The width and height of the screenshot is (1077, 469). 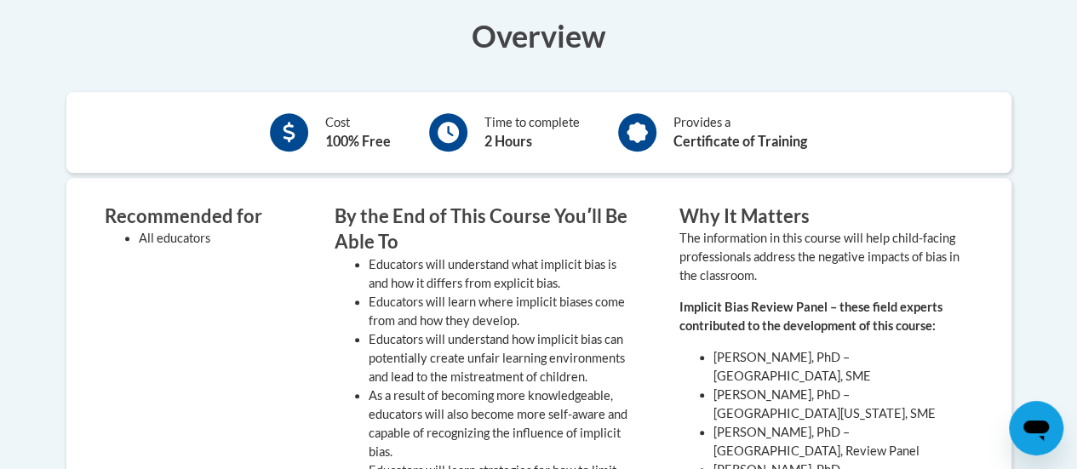 What do you see at coordinates (826, 216) in the screenshot?
I see `h3: Why It Matters` at bounding box center [826, 216].